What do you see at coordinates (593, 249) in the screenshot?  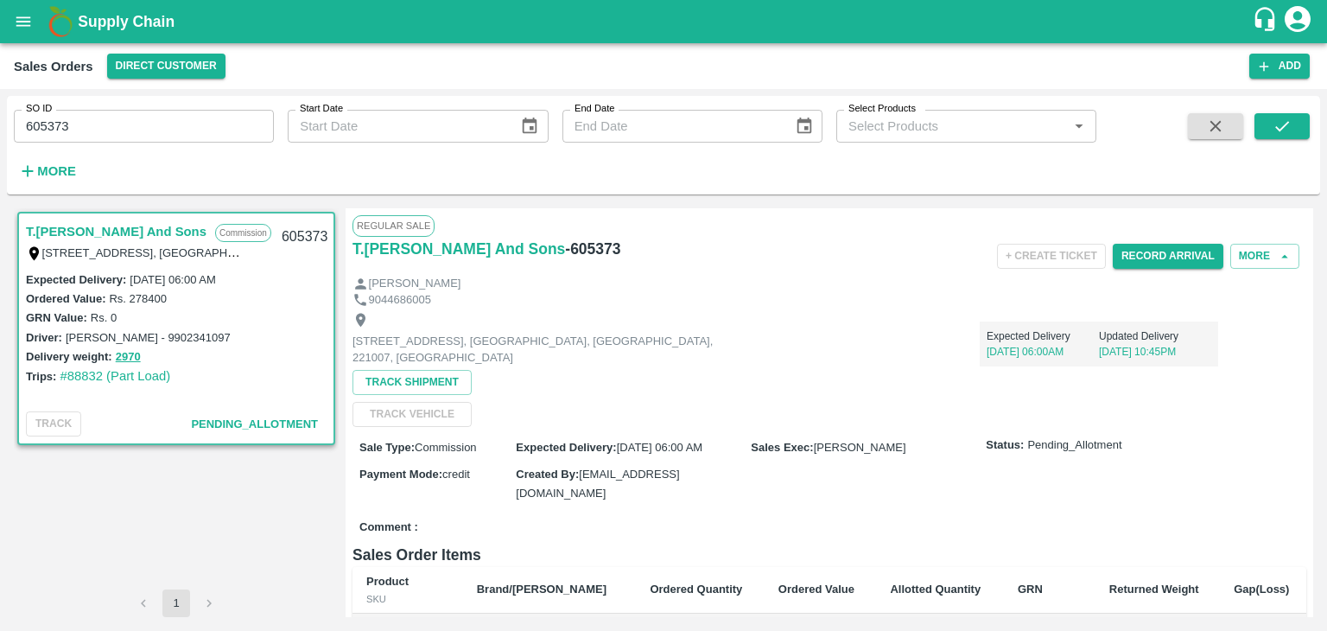 I see `h6: - 605373` at bounding box center [593, 249].